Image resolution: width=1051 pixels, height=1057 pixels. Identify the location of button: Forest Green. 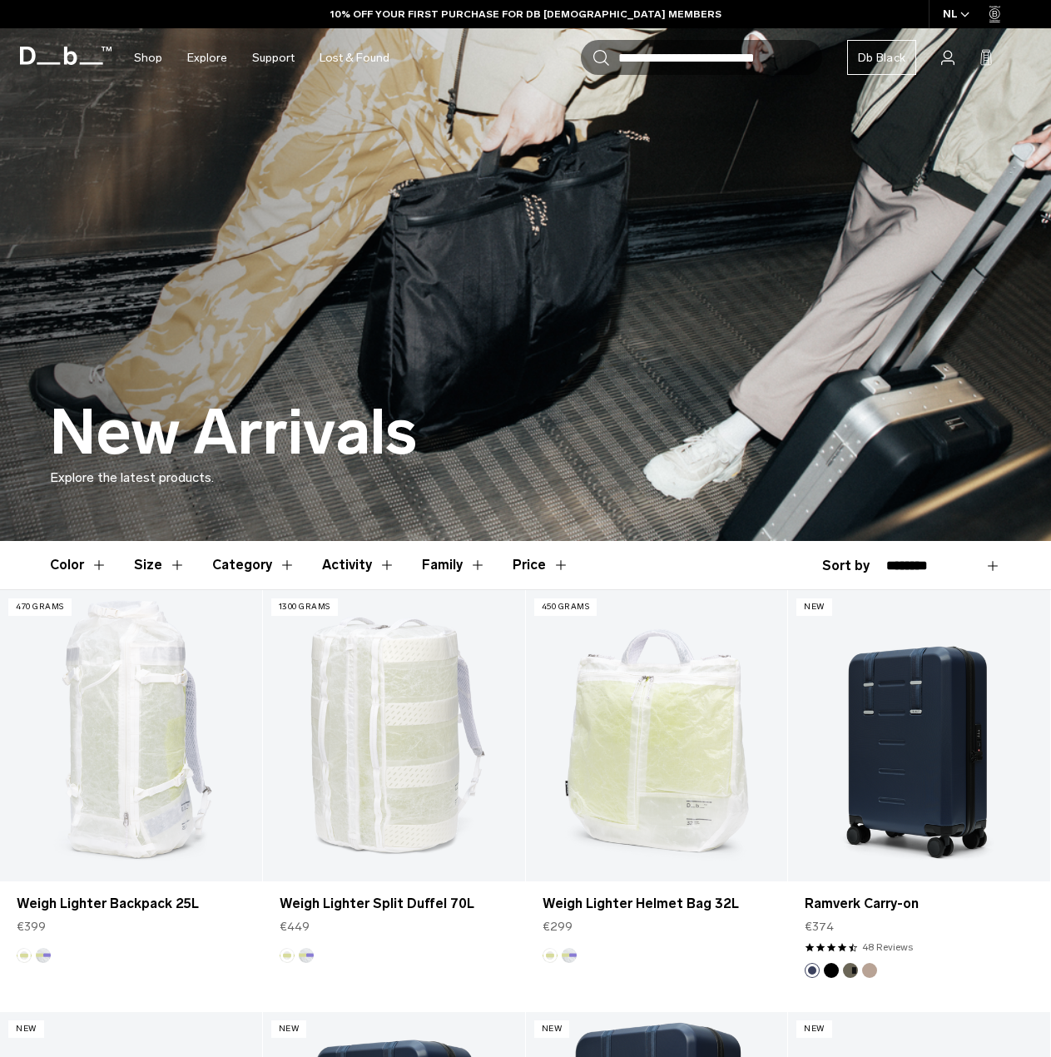
(850, 970).